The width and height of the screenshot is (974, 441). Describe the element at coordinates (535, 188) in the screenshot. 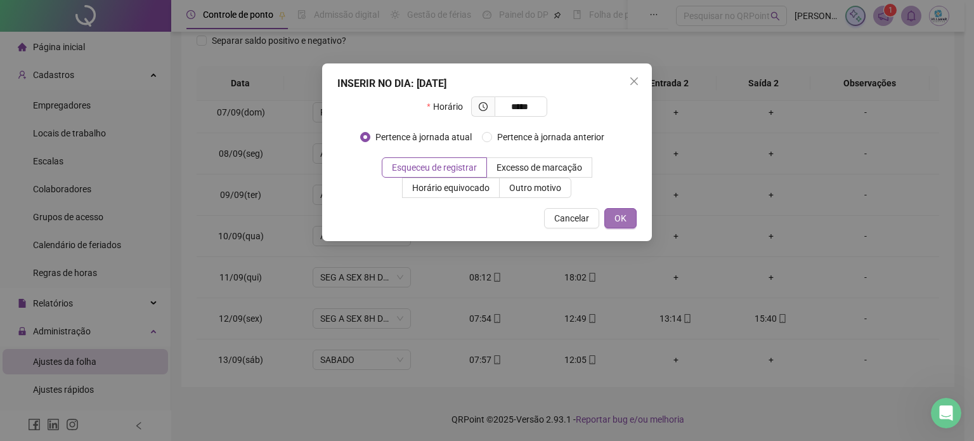

I see `span: Outro motivo` at that location.